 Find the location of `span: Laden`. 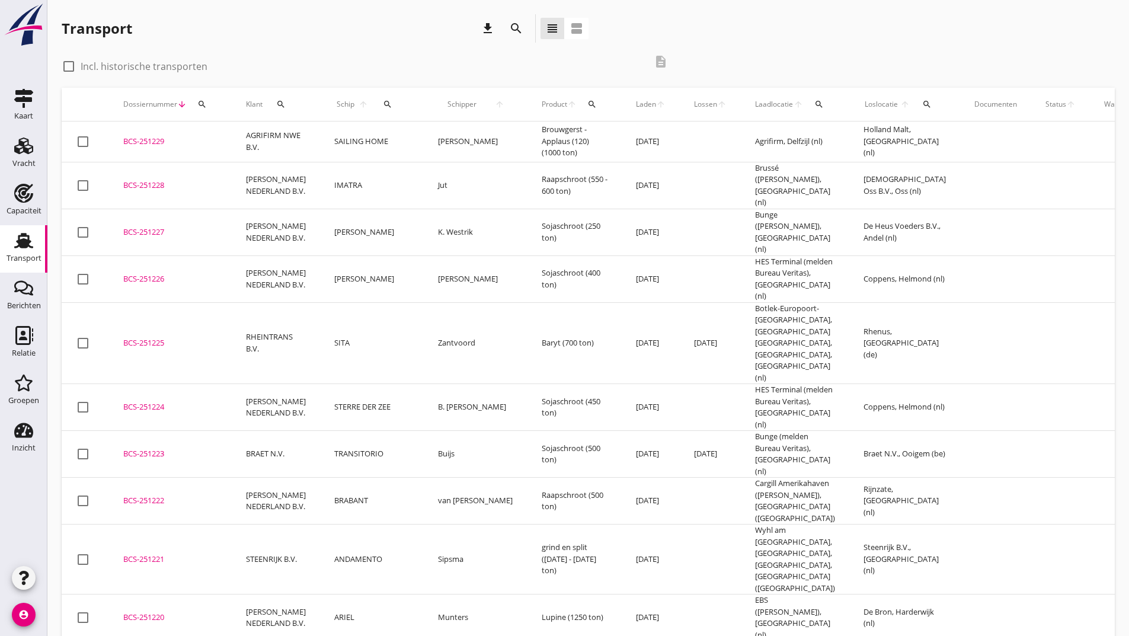

span: Laden is located at coordinates (646, 104).